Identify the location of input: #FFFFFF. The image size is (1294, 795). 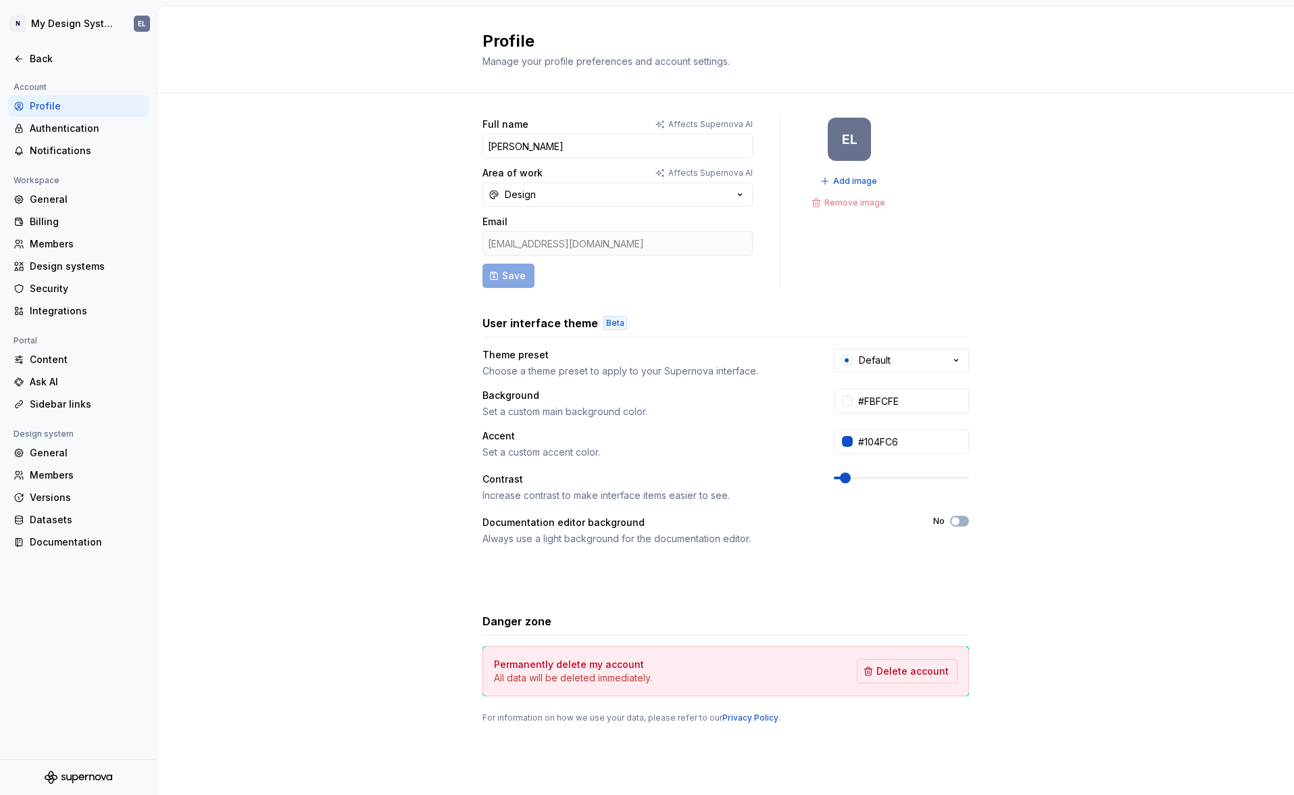
(911, 401).